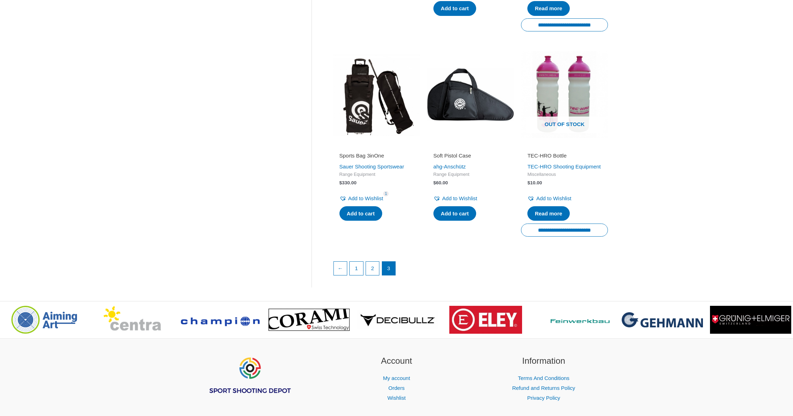 This screenshot has width=793, height=416. I want to click on span: 1, so click(386, 194).